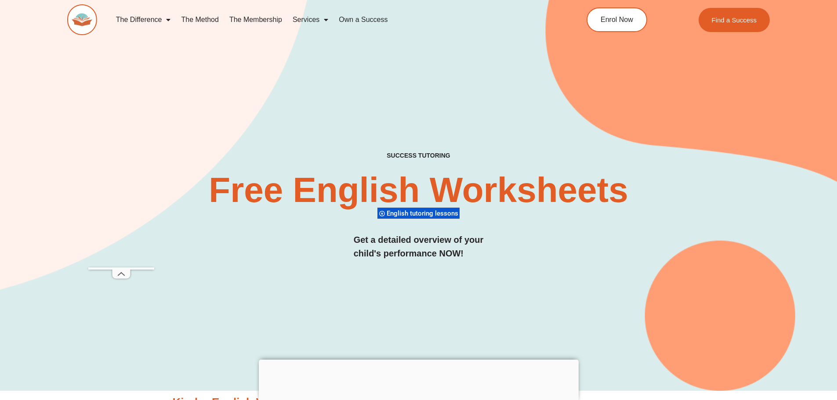 Image resolution: width=837 pixels, height=400 pixels. Describe the element at coordinates (734, 20) in the screenshot. I see `span: Find a Success` at that location.